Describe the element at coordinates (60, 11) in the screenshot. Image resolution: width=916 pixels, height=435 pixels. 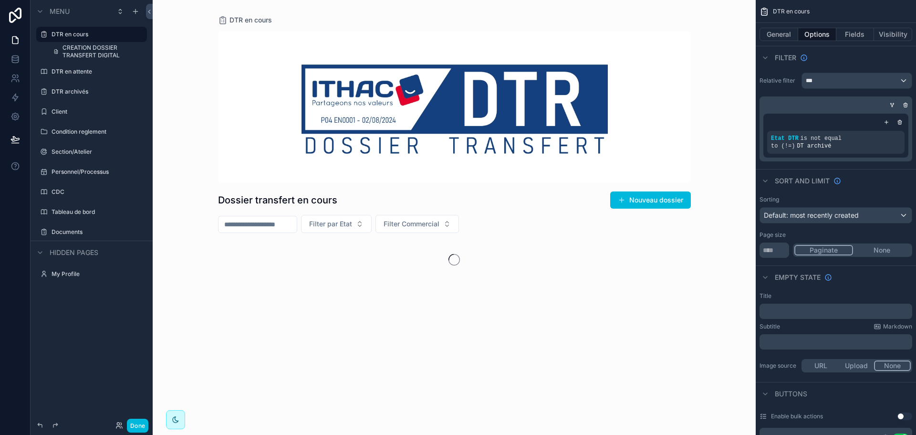
I see `span: Menu` at that location.